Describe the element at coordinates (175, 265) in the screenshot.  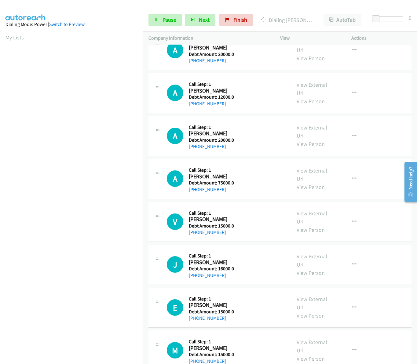
I see `h1: J` at that location.